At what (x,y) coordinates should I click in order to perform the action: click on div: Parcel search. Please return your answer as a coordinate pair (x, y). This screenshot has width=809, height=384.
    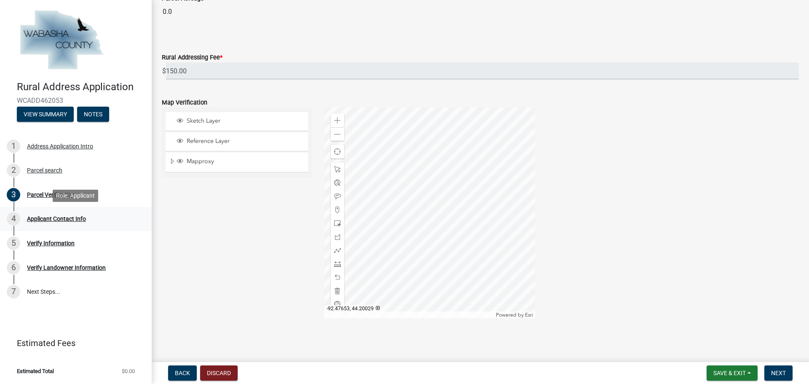
    Looking at the image, I should click on (45, 170).